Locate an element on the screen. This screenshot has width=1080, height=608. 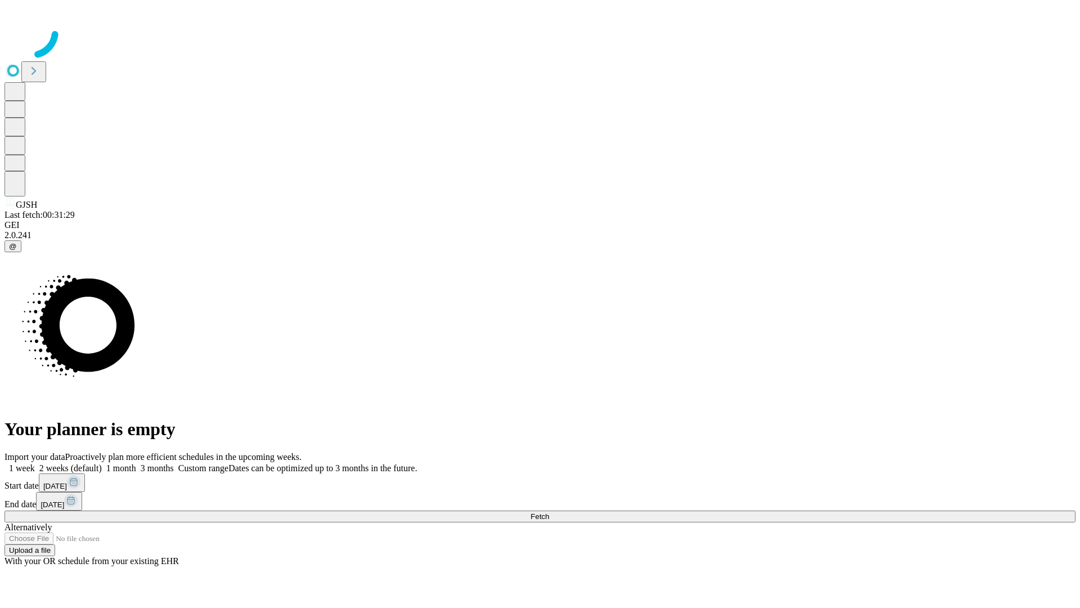
span: GJSH is located at coordinates (26, 204).